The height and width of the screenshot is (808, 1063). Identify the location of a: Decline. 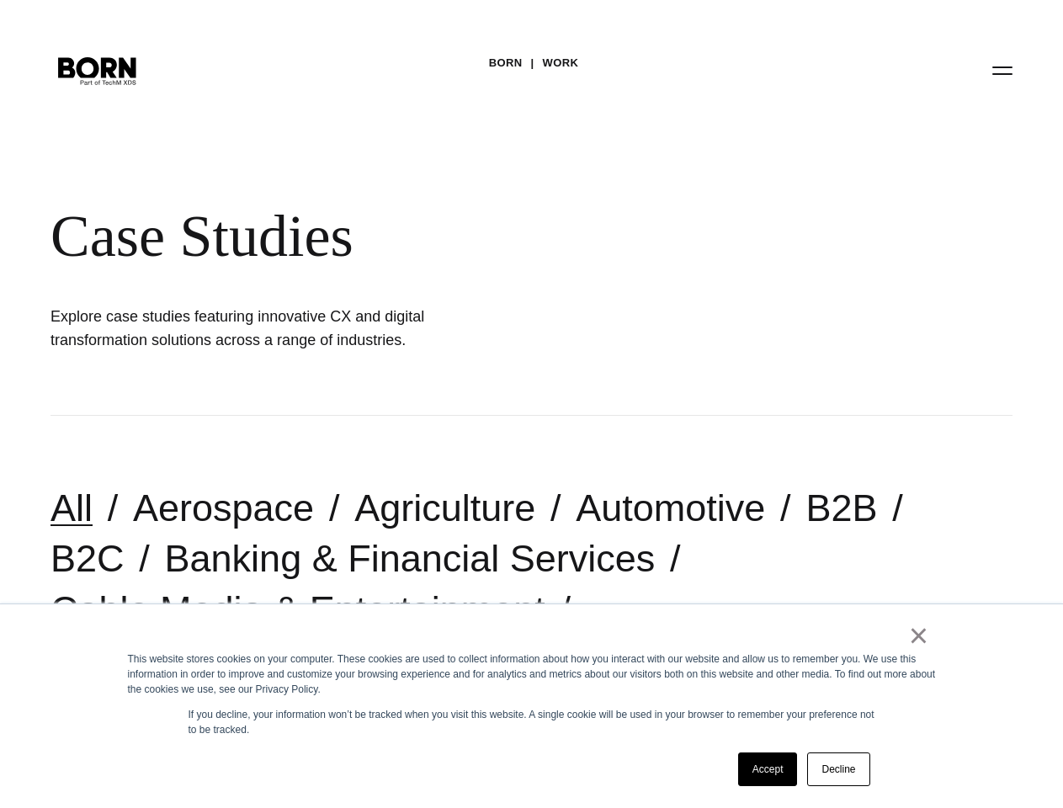
(838, 769).